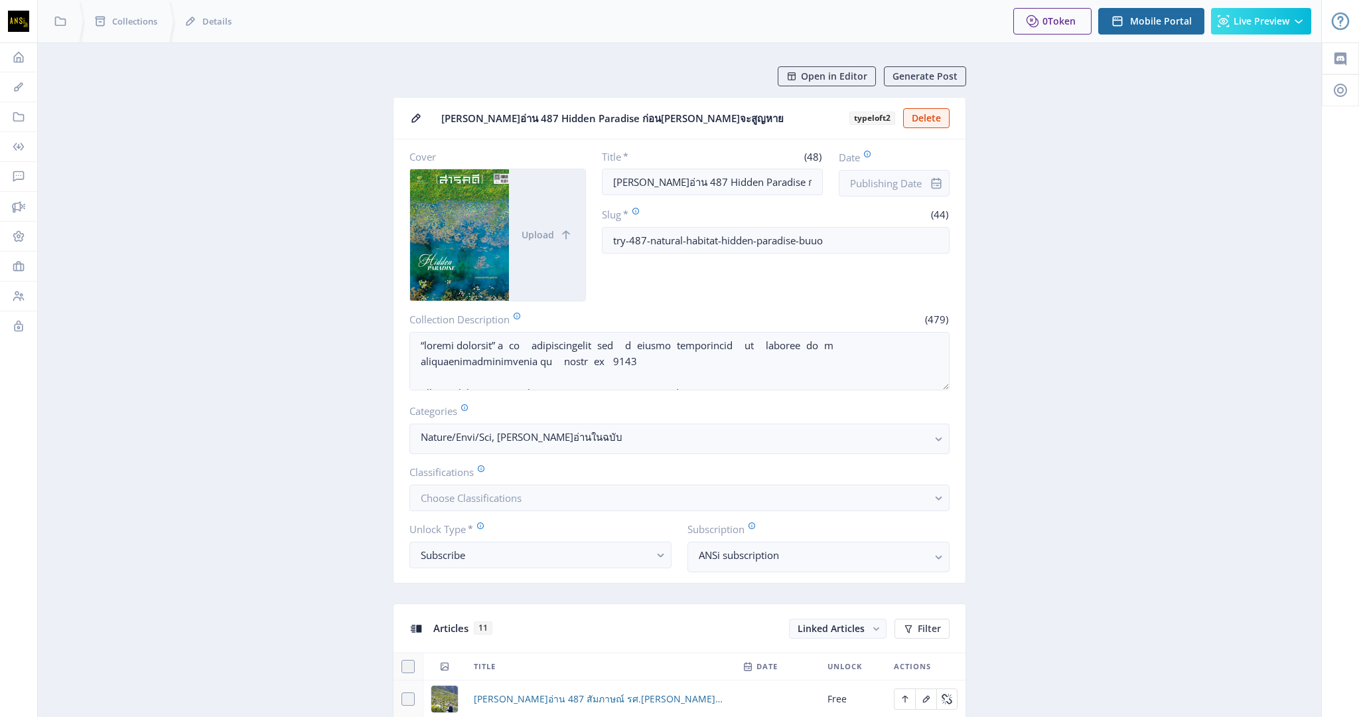  I want to click on button: 0Token, so click(1052, 21).